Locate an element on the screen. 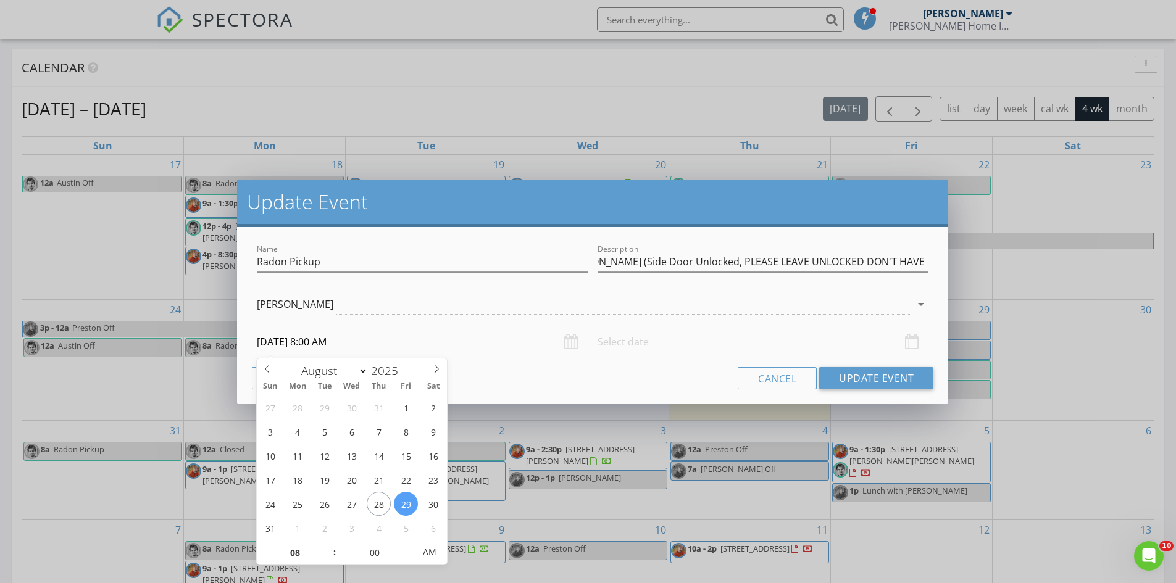  span: August 23, 2025 is located at coordinates (433, 480).